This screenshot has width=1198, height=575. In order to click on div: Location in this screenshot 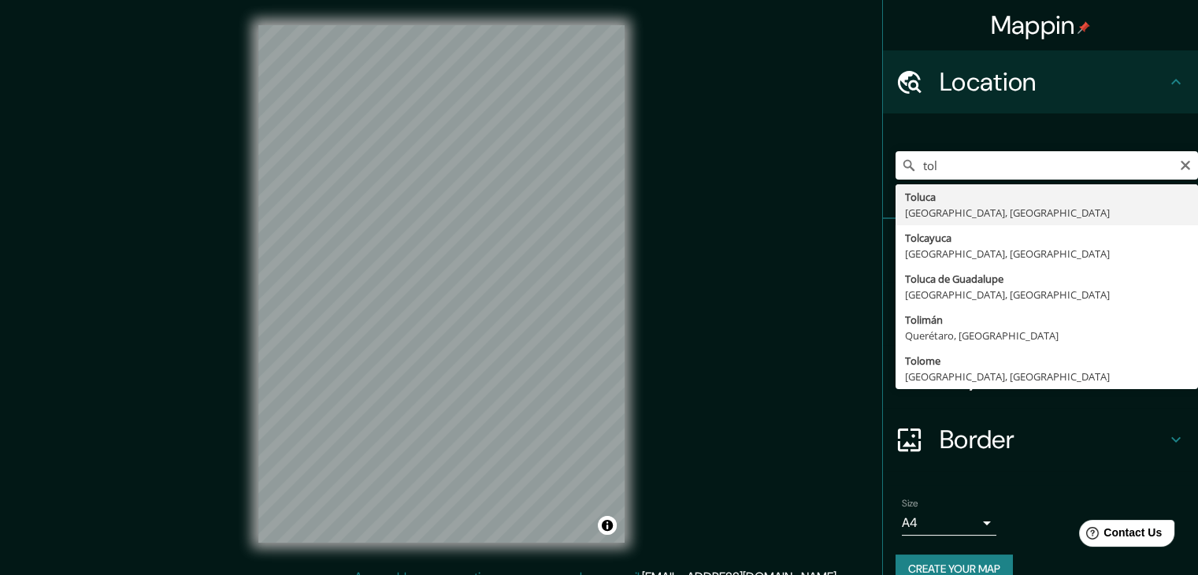, I will do `click(1041, 82)`.